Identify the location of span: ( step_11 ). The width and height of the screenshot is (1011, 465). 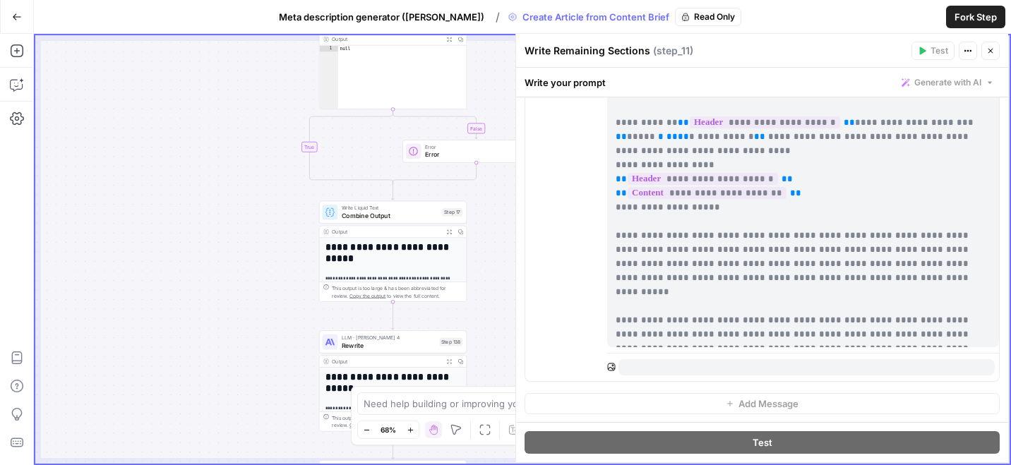
(673, 51).